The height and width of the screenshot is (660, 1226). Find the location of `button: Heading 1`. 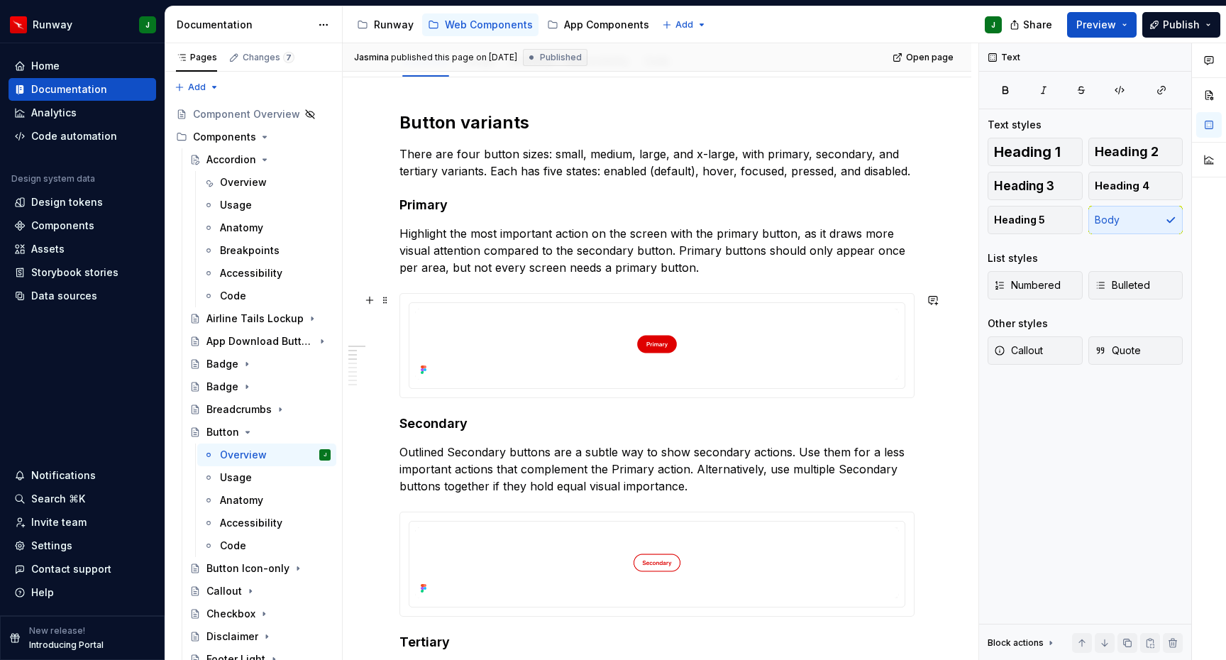

button: Heading 1 is located at coordinates (1035, 152).